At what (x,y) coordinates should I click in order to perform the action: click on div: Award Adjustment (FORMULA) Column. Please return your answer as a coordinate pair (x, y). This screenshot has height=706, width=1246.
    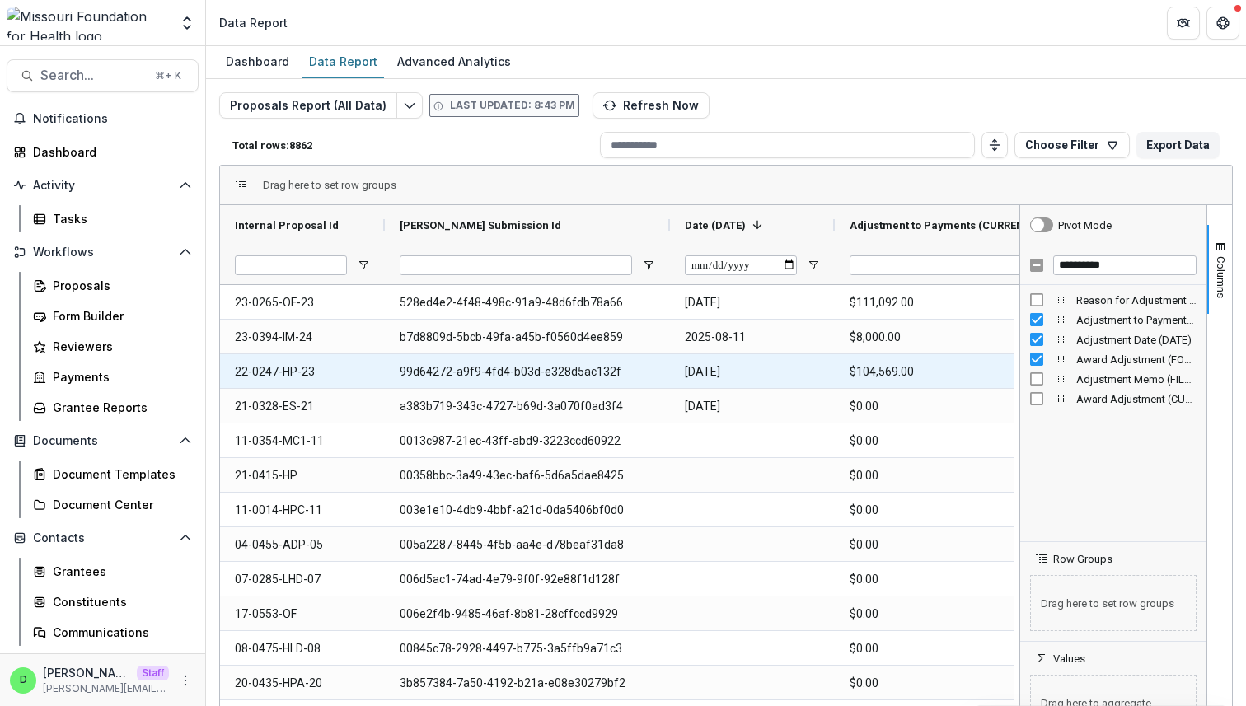
    Looking at the image, I should click on (1113, 359).